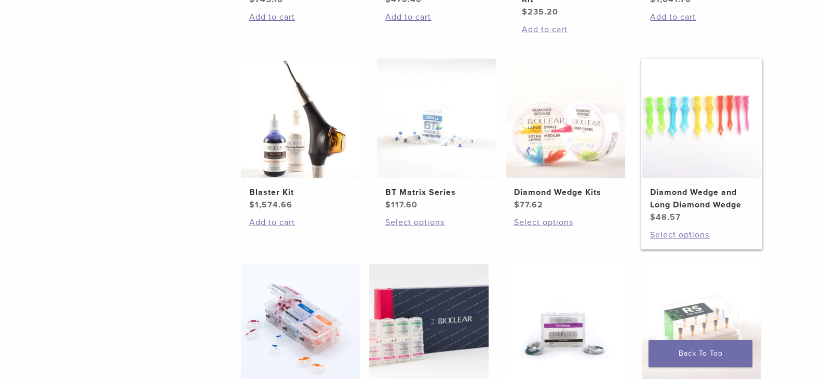  Describe the element at coordinates (701, 141) in the screenshot. I see `a: Diamond Wedge and Long Diamond WedgeDiamond Wedge and Long Diamond Wedge $48.57` at that location.